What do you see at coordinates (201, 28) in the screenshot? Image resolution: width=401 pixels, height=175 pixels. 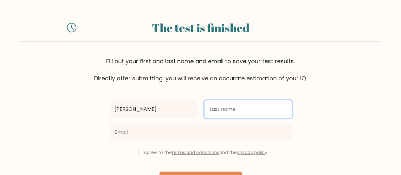 I see `div: The test is finished` at bounding box center [201, 28].